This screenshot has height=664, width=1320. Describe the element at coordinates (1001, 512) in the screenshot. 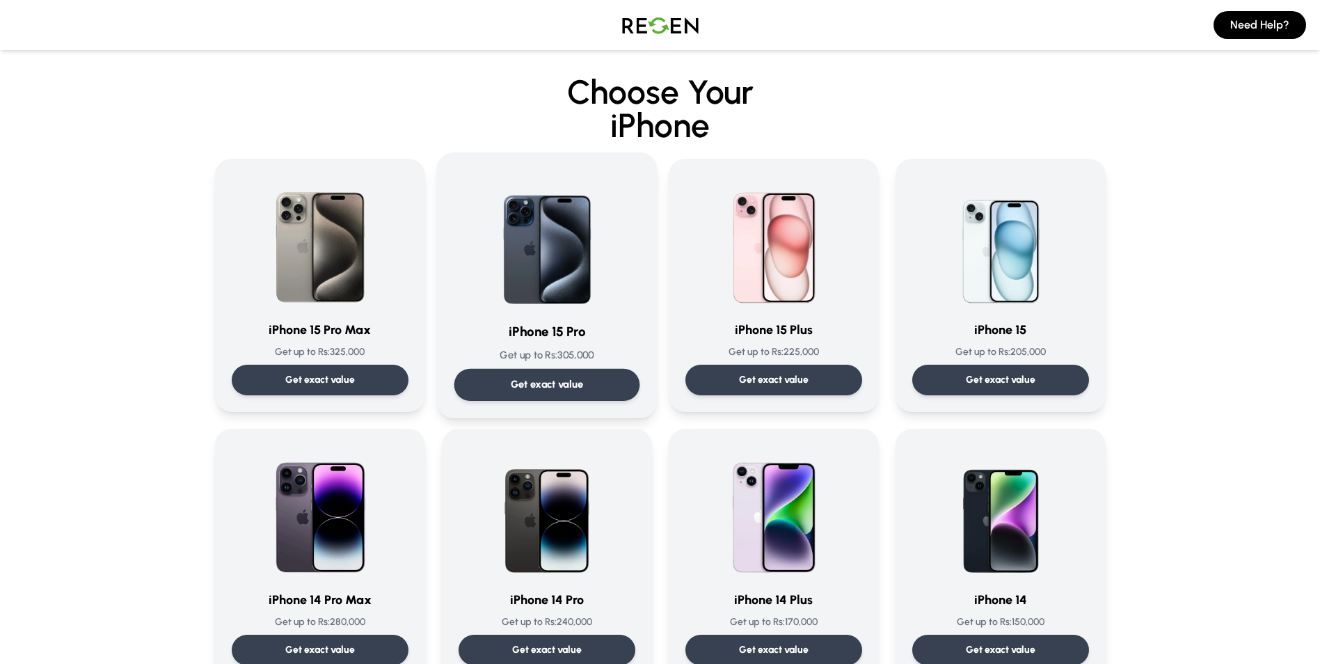

I see `img: iPhone 14` at that location.